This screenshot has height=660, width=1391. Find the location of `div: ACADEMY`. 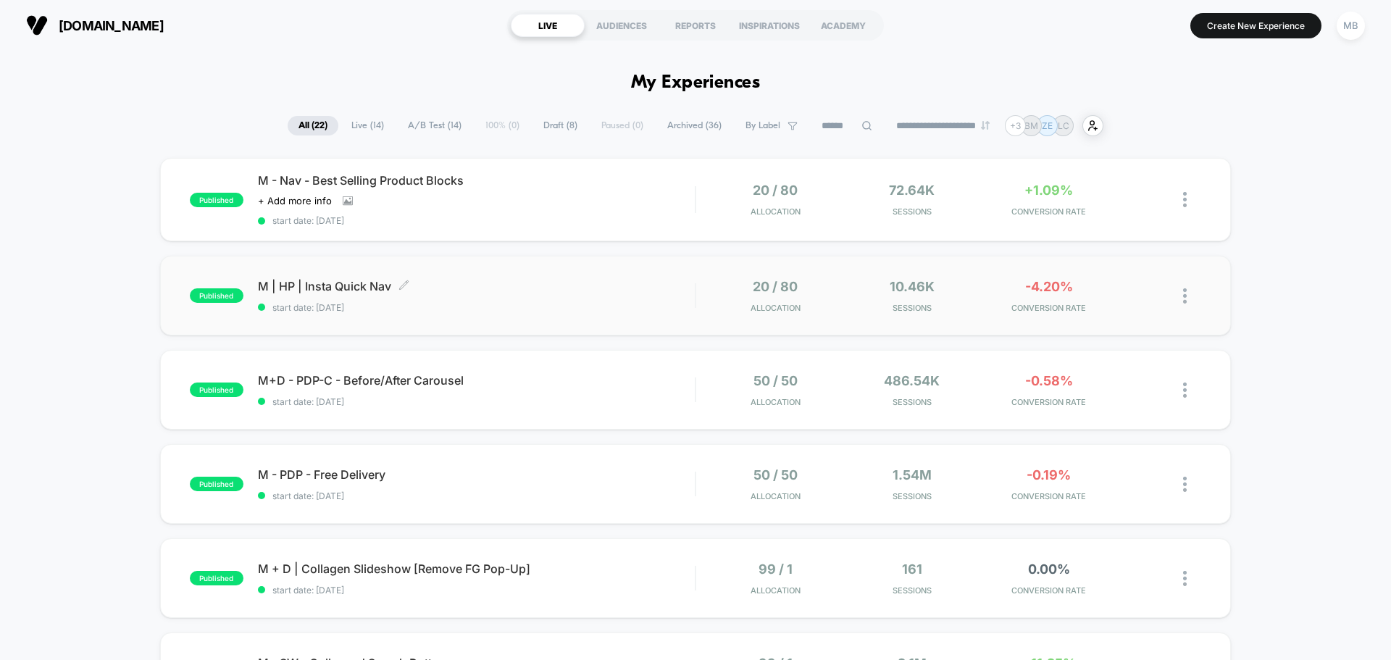

div: ACADEMY is located at coordinates (843, 25).